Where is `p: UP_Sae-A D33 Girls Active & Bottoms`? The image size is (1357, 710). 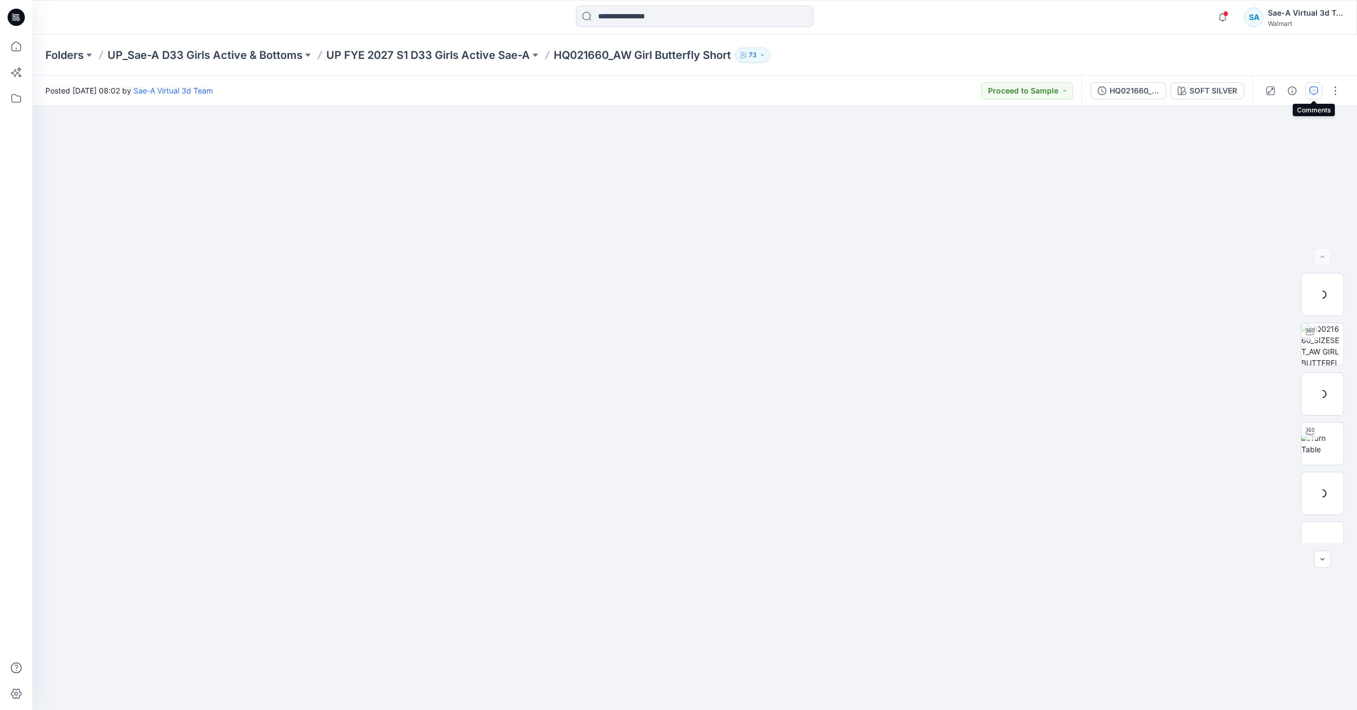
p: UP_Sae-A D33 Girls Active & Bottoms is located at coordinates (205, 55).